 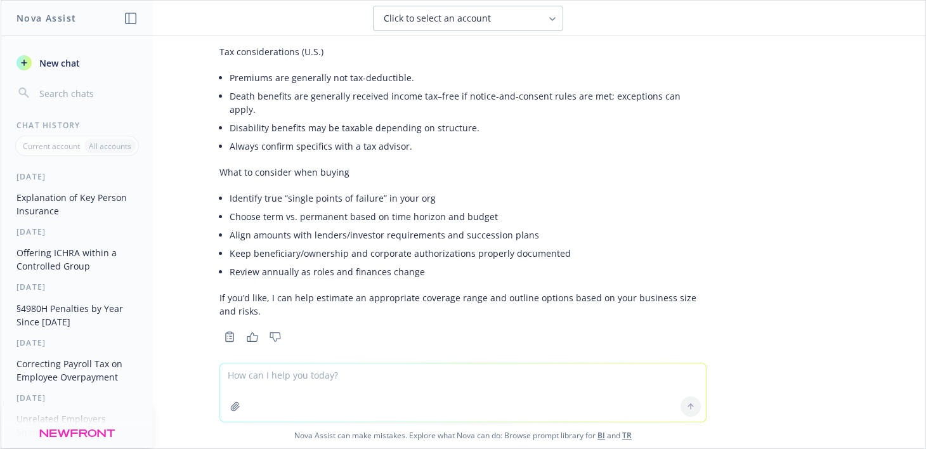 I want to click on li: Death benefits are generally received income tax–free if notice-and-consent rules are met; except..., so click(x=468, y=103).